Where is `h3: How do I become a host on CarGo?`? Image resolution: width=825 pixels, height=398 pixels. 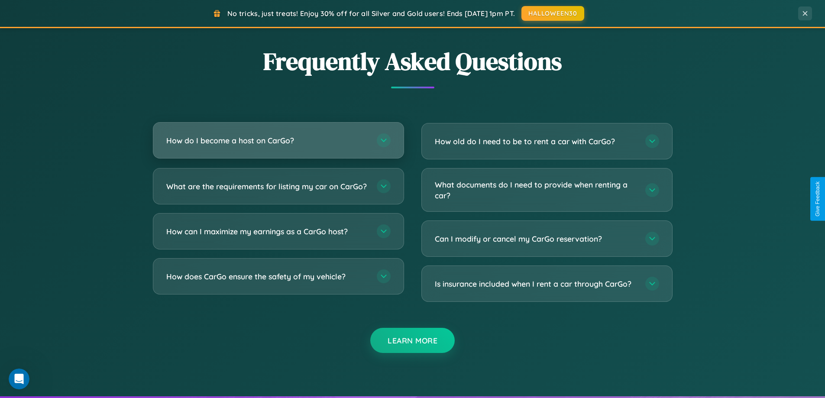 h3: How do I become a host on CarGo? is located at coordinates (267, 140).